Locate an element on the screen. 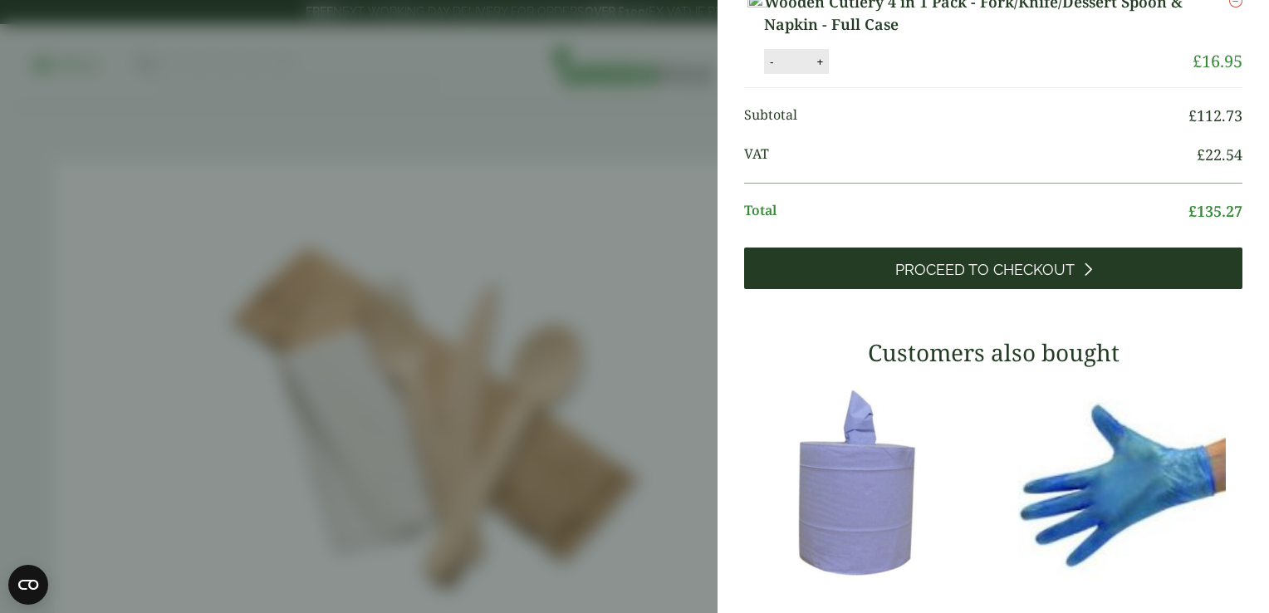 This screenshot has height=613, width=1269. img: 4130015J-Blue-Vinyl-Powder-Free-Gloves-Medium is located at coordinates (1122, 482).